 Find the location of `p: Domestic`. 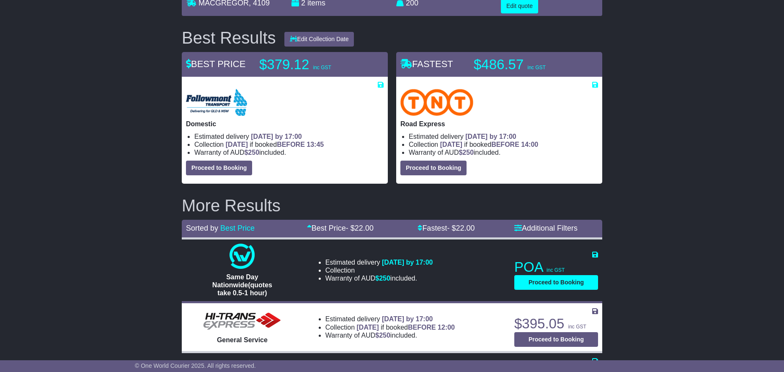

p: Domestic is located at coordinates (285, 124).